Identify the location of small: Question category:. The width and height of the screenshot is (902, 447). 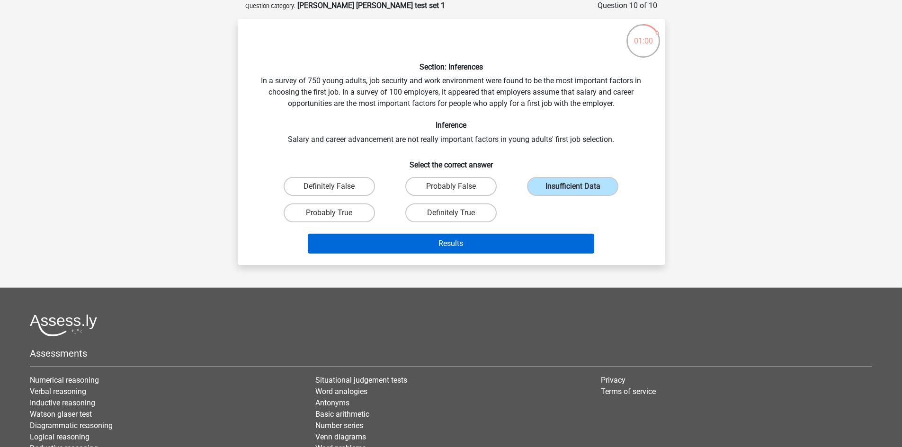
(270, 6).